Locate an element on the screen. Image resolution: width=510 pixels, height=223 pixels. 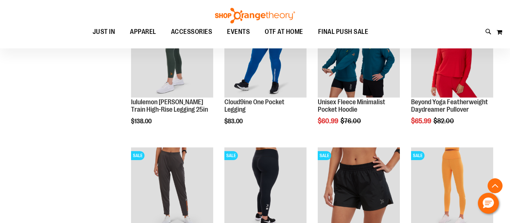
a: OTF AT HOME is located at coordinates (284, 32).